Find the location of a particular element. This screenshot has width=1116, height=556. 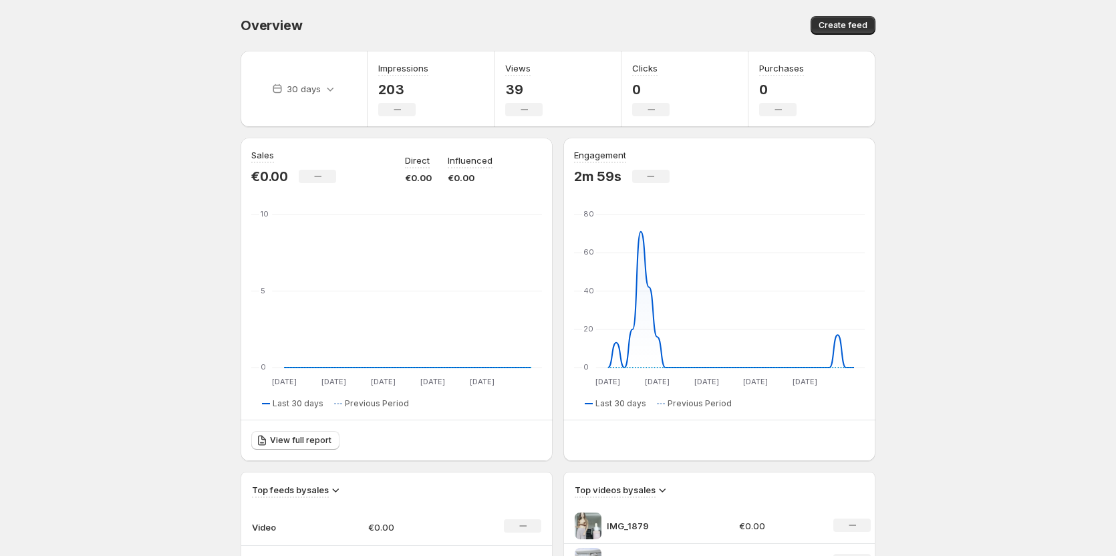

img: IMG_1879 is located at coordinates (588, 526).